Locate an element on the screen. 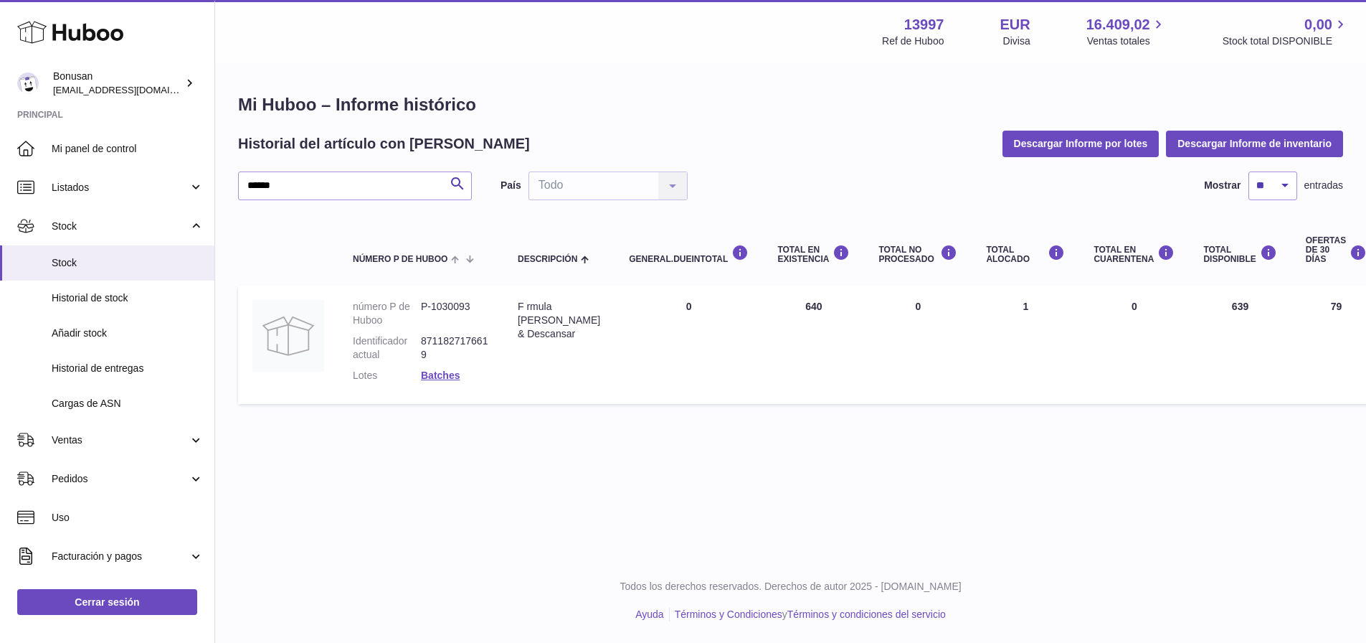  strong: 13997 is located at coordinates (924, 24).